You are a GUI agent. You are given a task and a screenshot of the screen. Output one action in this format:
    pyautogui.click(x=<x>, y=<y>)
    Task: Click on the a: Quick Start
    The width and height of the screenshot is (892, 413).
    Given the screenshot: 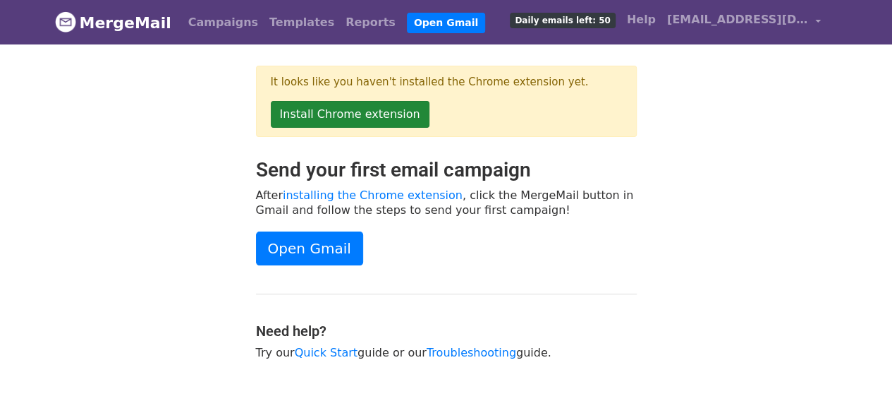 What is the action you would take?
    pyautogui.click(x=326, y=352)
    